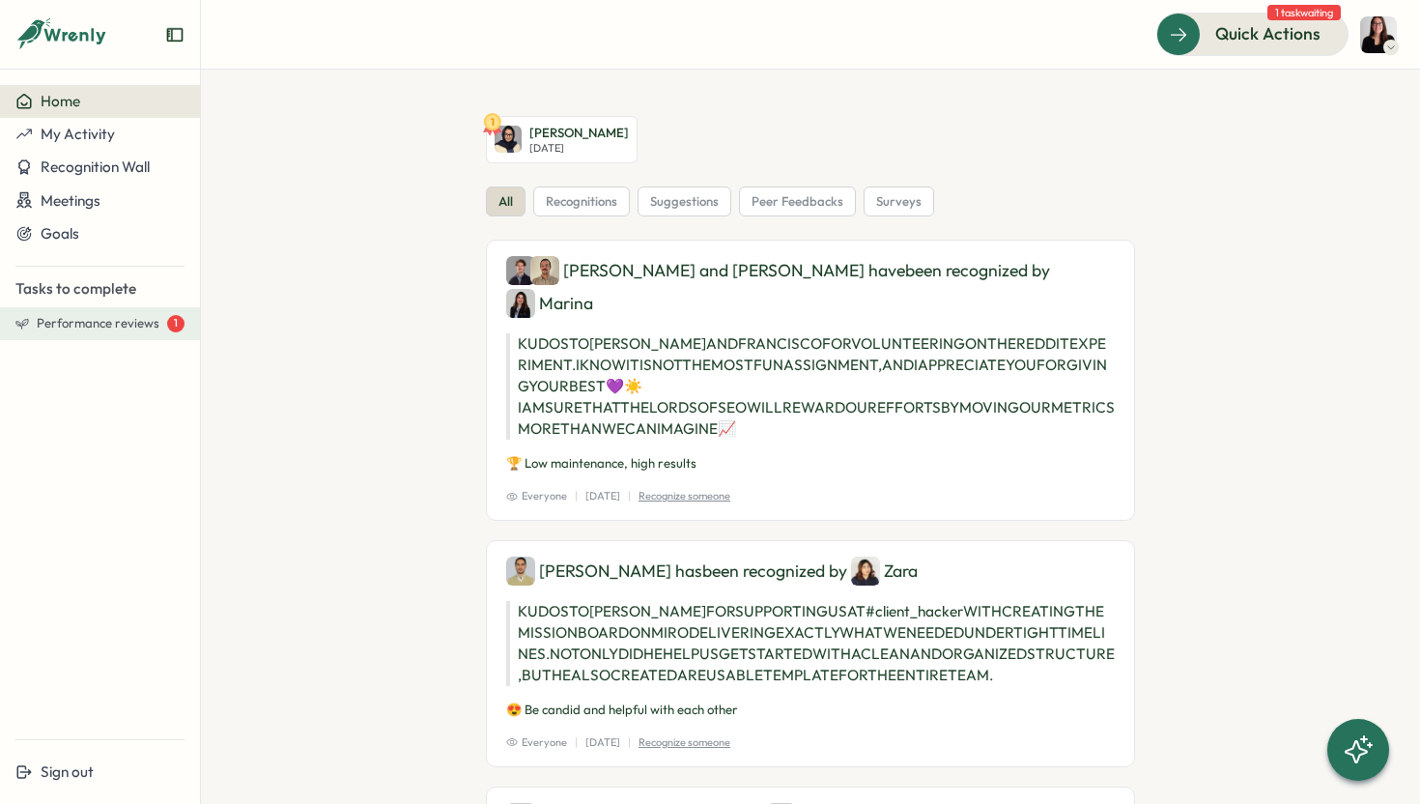  Describe the element at coordinates (98, 324) in the screenshot. I see `span: Performance reviews` at that location.